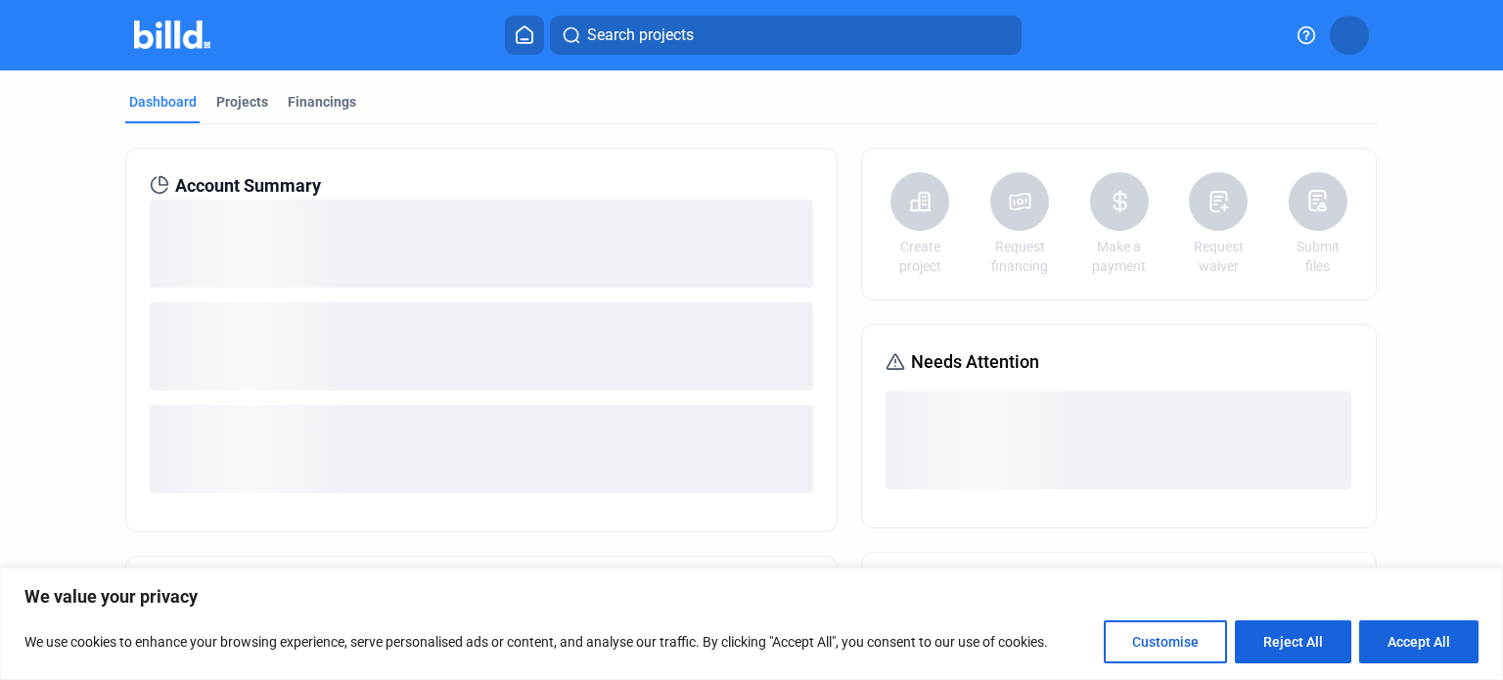 This screenshot has width=1503, height=680. I want to click on a: Submit files, so click(1318, 256).